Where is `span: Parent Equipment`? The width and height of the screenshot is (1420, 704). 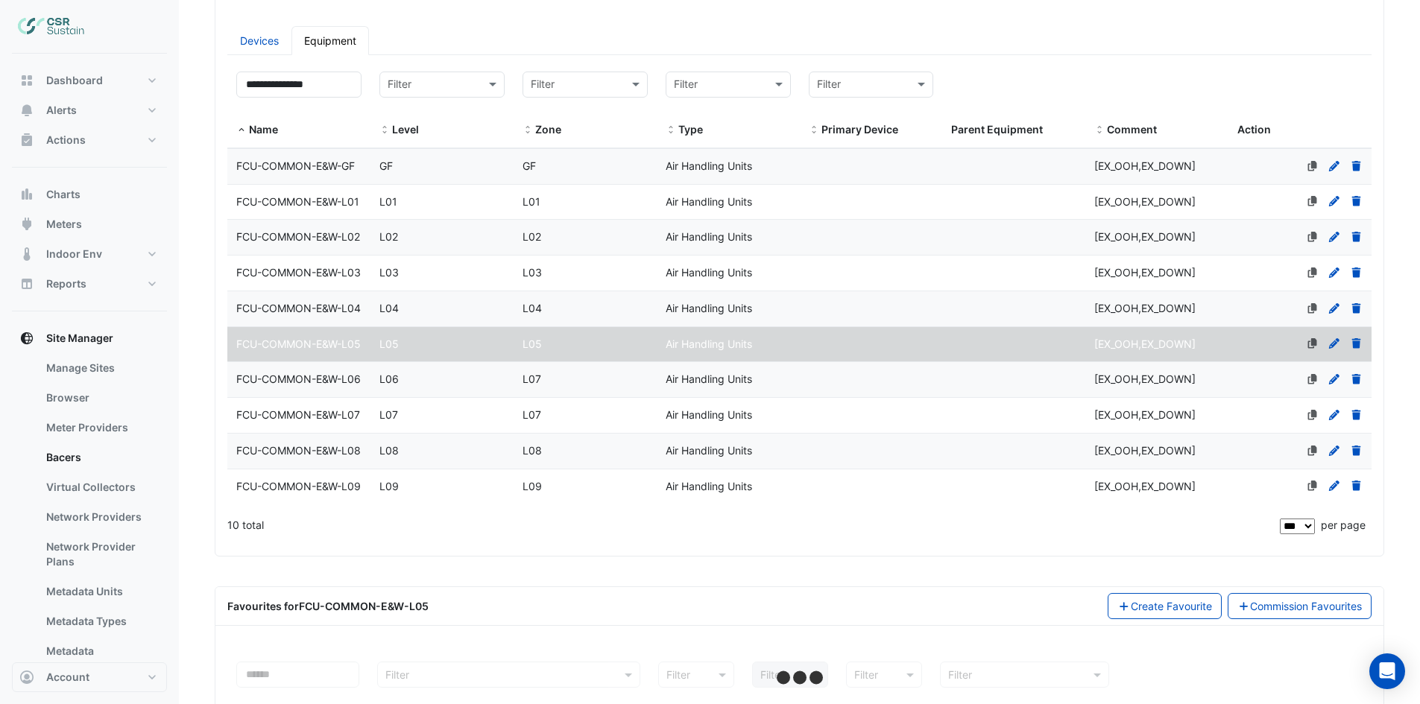
span: Parent Equipment is located at coordinates (997, 129).